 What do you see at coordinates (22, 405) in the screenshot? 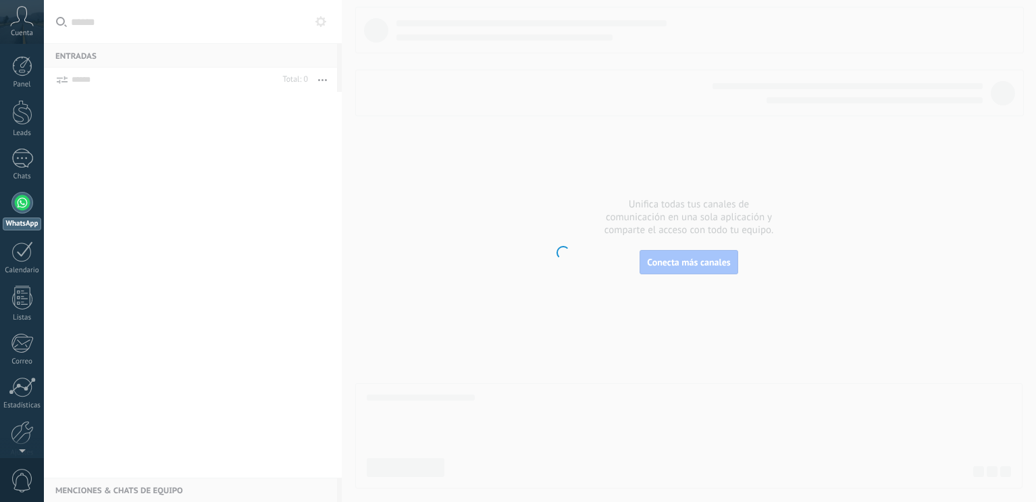
I see `div: Estadísticas` at bounding box center [22, 405].